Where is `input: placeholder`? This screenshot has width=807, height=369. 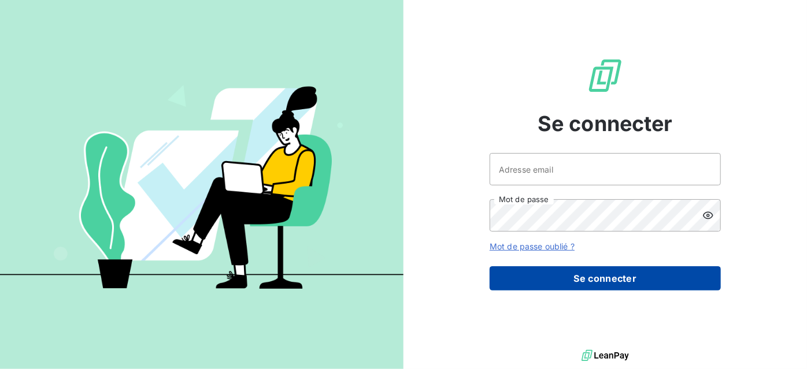
input: placeholder is located at coordinates (605, 169).